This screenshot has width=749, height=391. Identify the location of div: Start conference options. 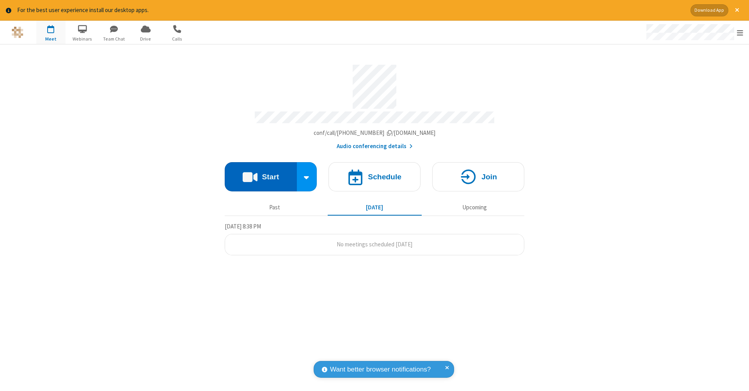
(307, 177).